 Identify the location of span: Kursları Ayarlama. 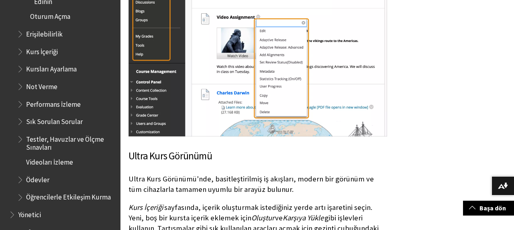
(51, 68).